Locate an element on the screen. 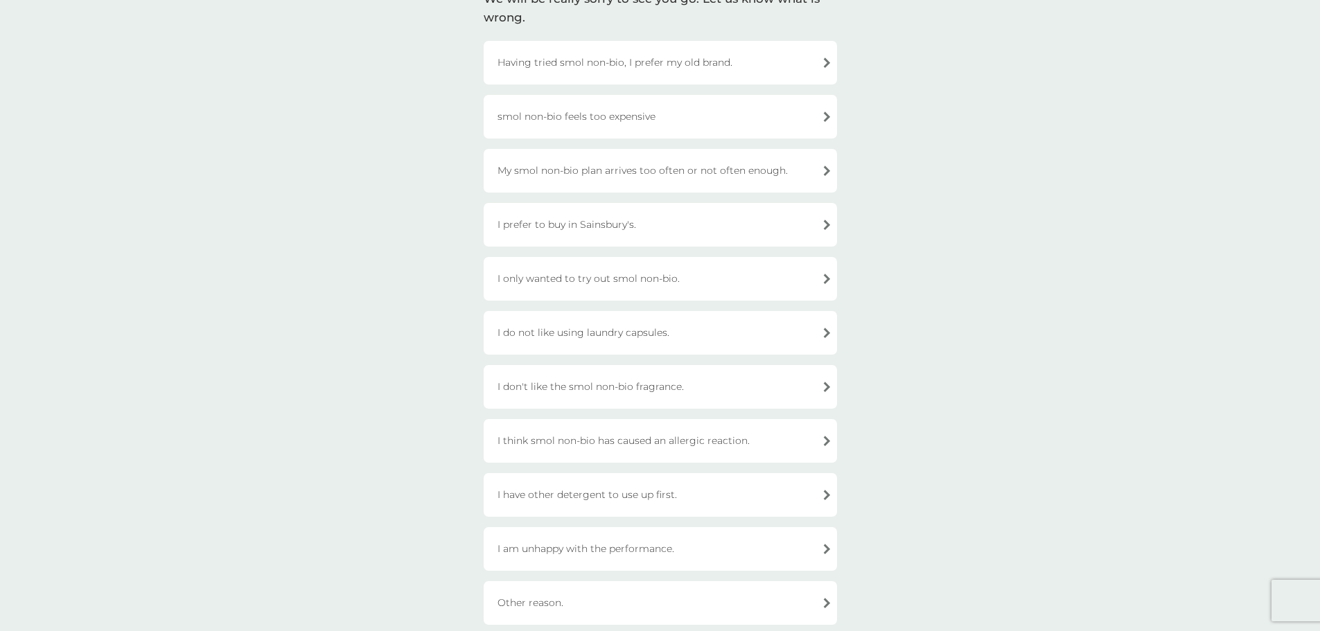  div: My smol non-bio plan arrives too often or not often enough. is located at coordinates (660, 170).